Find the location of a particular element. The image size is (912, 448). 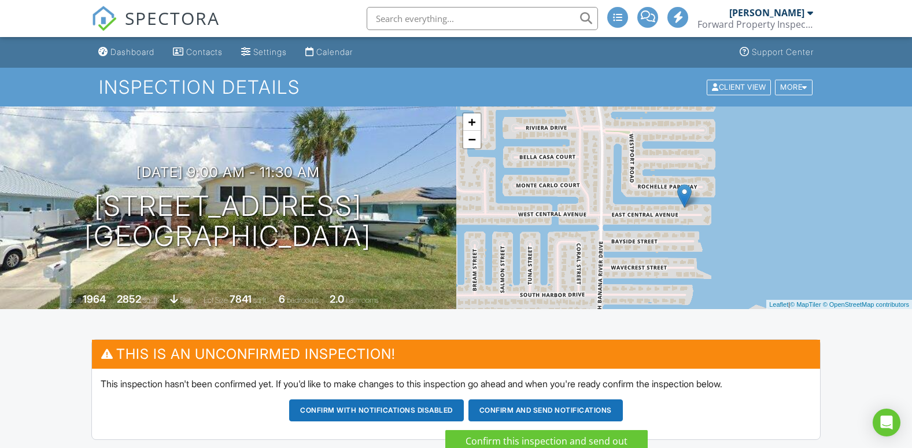

div: Forward Property Inspections is located at coordinates (756, 24).